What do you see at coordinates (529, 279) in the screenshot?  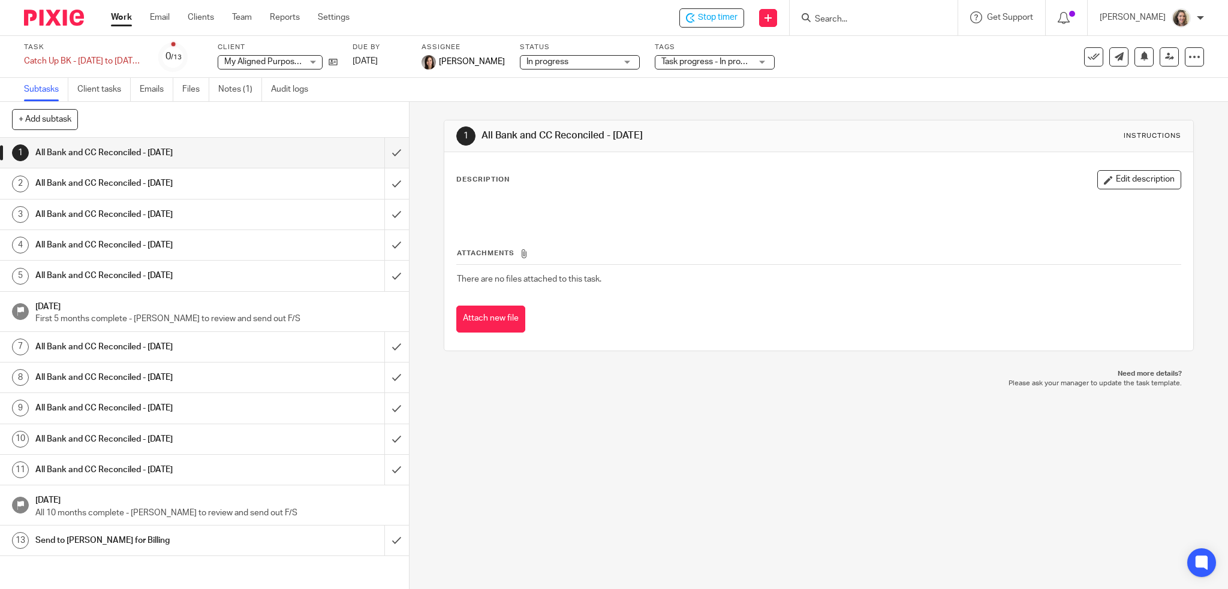 I see `span: There are no files attached to this task.` at bounding box center [529, 279].